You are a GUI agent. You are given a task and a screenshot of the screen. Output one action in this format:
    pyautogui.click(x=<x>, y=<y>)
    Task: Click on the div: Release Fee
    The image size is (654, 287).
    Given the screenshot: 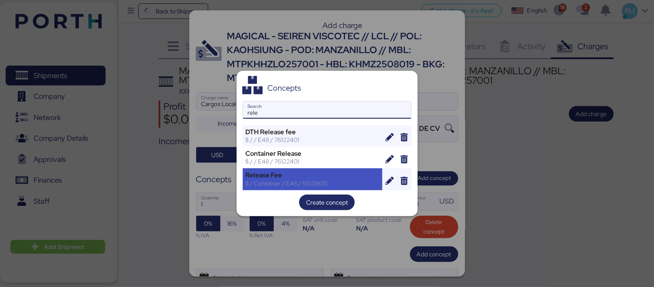 What is the action you would take?
    pyautogui.click(x=313, y=175)
    